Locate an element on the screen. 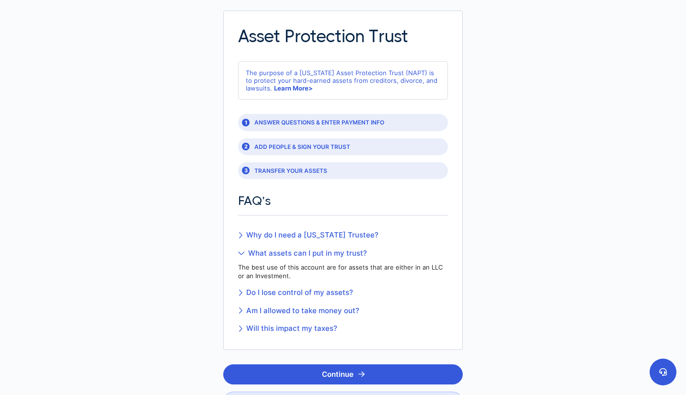 Image resolution: width=686 pixels, height=395 pixels. div: The best use of this account are for assets that are either in an LLC or an Investment. is located at coordinates (343, 272).